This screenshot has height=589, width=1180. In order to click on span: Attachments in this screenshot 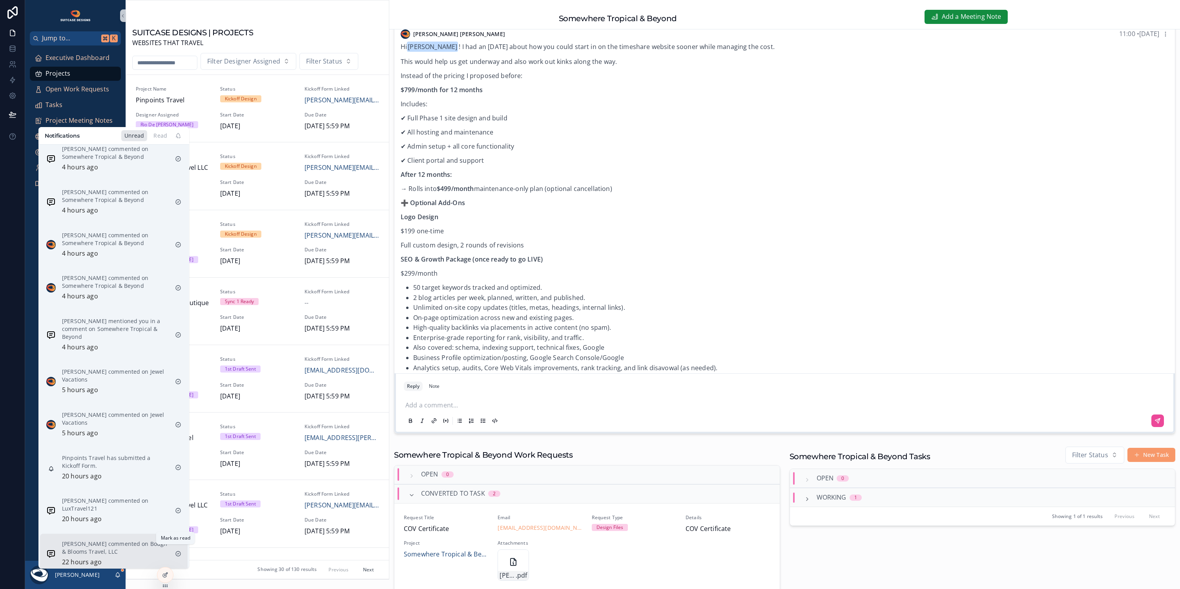, I will do `click(540, 543)`.